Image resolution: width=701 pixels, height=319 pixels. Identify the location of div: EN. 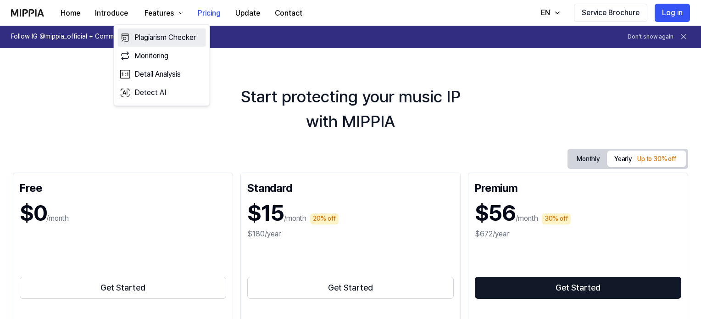
(545, 13).